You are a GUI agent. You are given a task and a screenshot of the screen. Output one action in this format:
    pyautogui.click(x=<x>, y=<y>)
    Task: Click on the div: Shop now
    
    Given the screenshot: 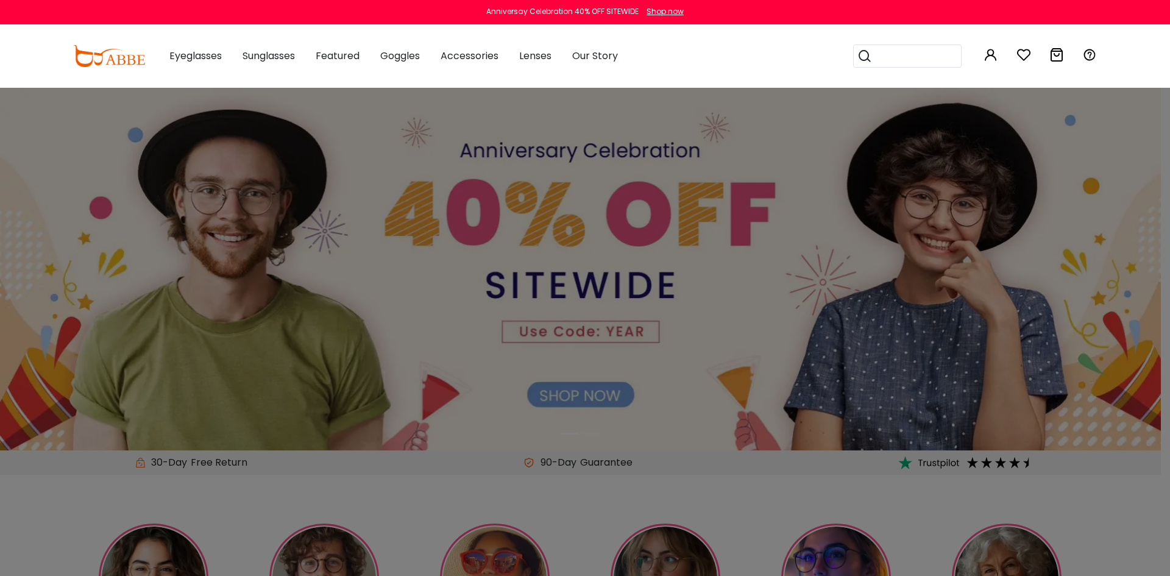 What is the action you would take?
    pyautogui.click(x=665, y=12)
    